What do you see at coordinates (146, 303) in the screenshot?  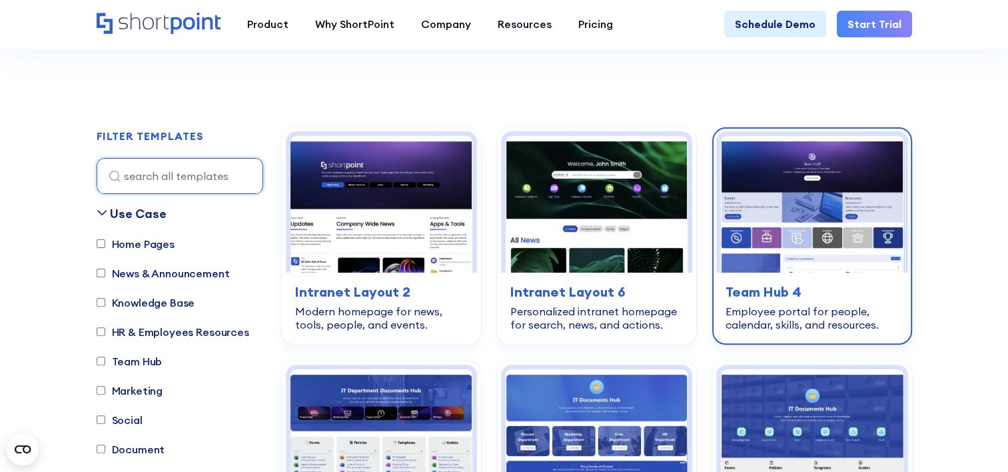 I see `label: Knowledge Base` at bounding box center [146, 303].